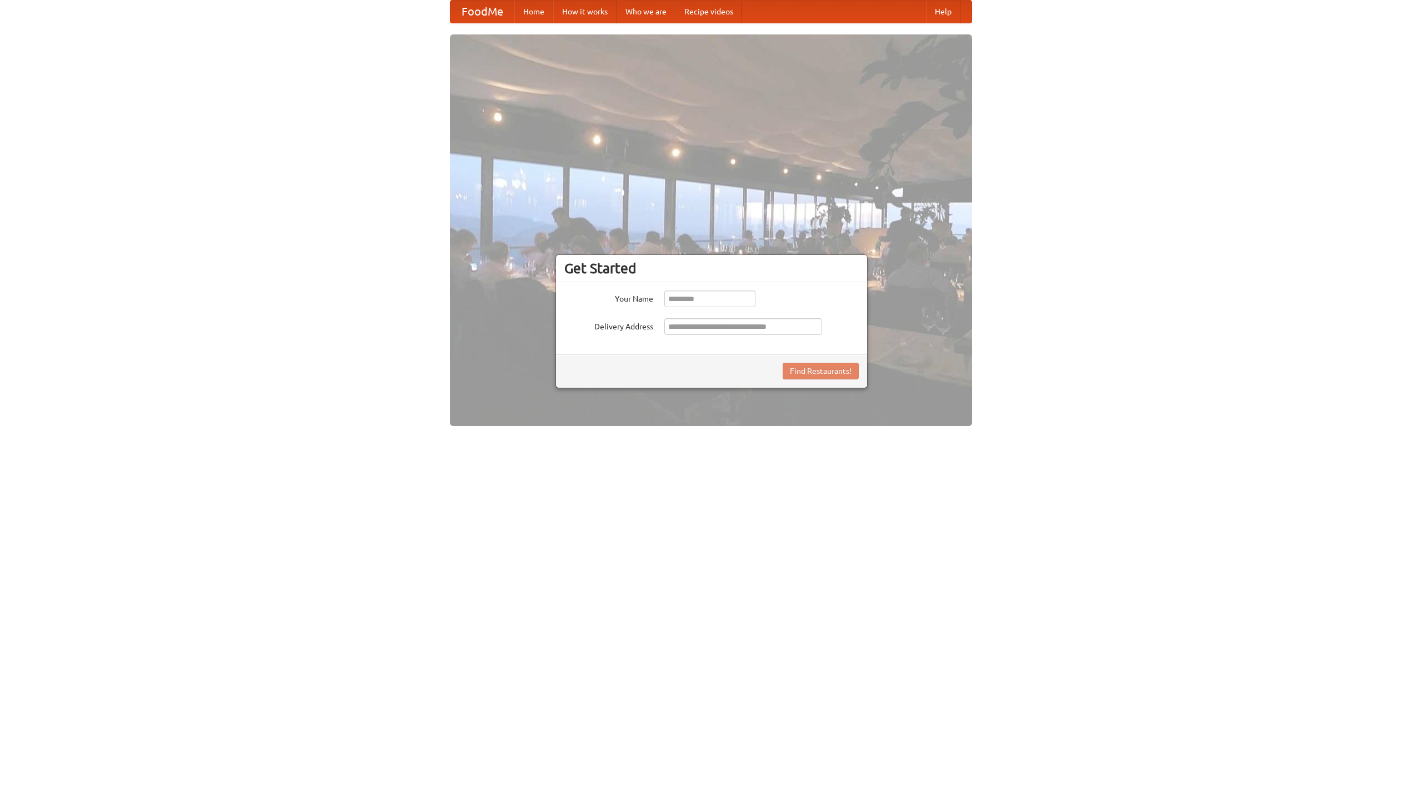 The image size is (1422, 786). What do you see at coordinates (709, 12) in the screenshot?
I see `a: Recipe videos` at bounding box center [709, 12].